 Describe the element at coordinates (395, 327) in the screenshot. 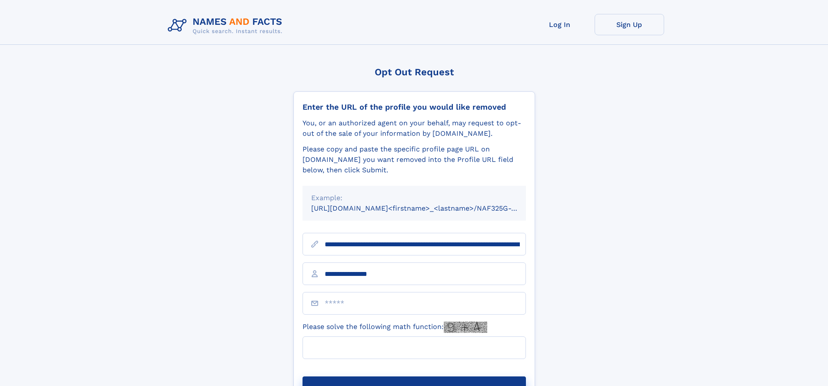

I see `label: Please solve the following math function:` at that location.